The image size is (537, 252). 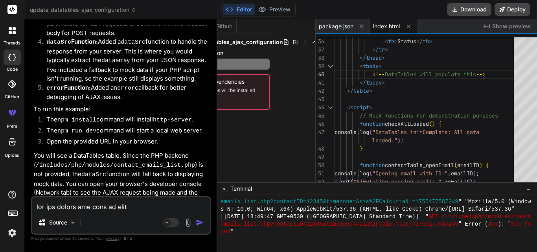 What do you see at coordinates (320, 58) in the screenshot?
I see `div: 38` at bounding box center [320, 58].